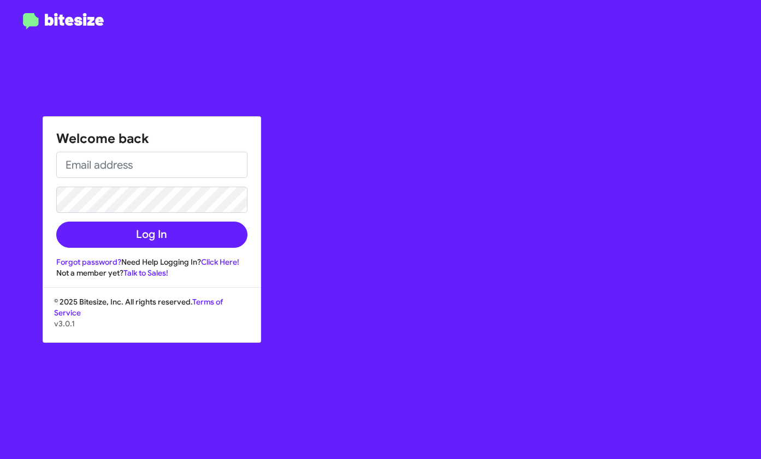 This screenshot has width=761, height=459. I want to click on button: Log In, so click(152, 235).